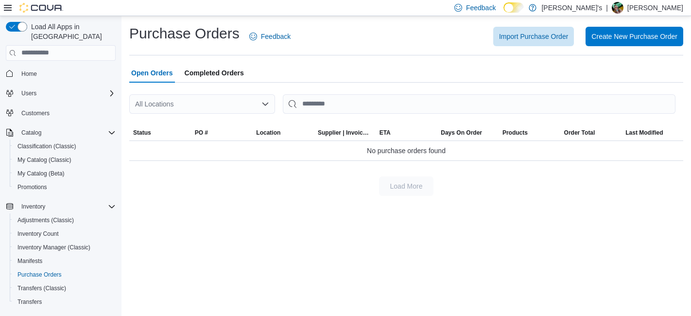 Image resolution: width=691 pixels, height=316 pixels. What do you see at coordinates (65, 160) in the screenshot?
I see `button: My Catalog (Classic)` at bounding box center [65, 160].